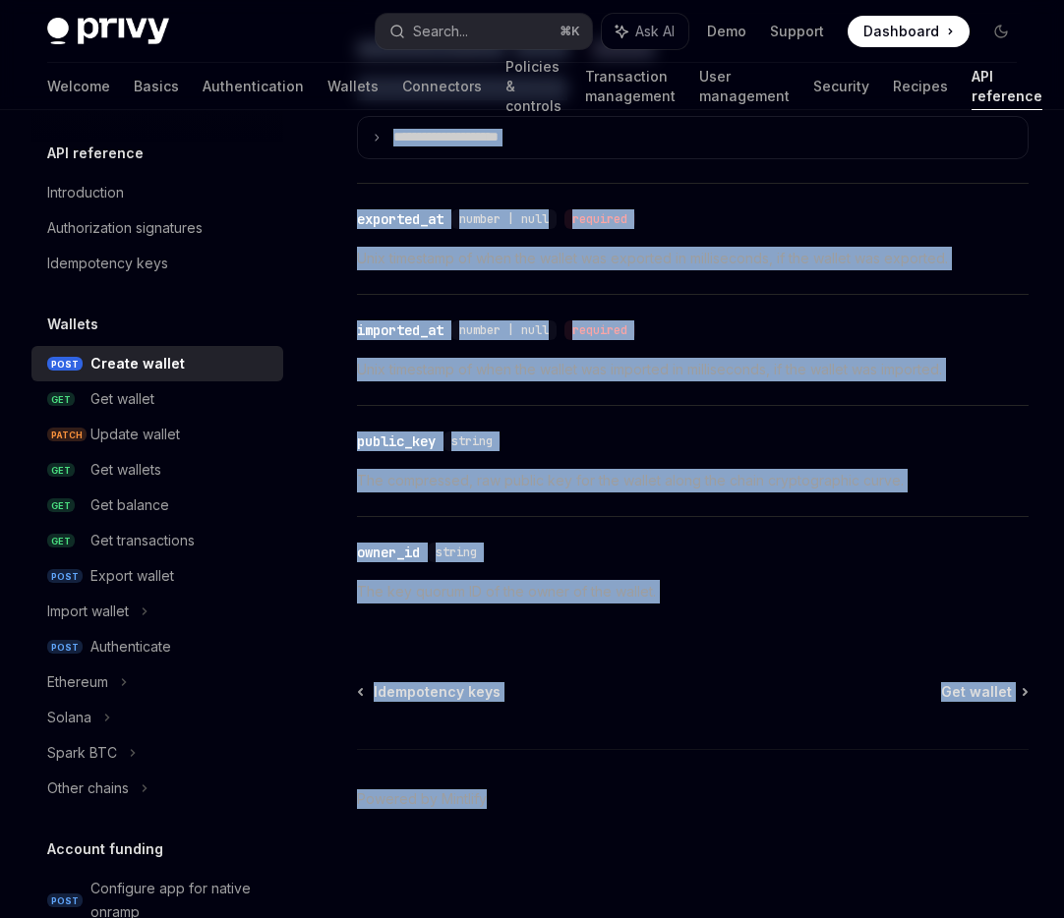 Image resolution: width=1064 pixels, height=918 pixels. Describe the element at coordinates (107, 263) in the screenshot. I see `div: Idempotency keys` at that location.